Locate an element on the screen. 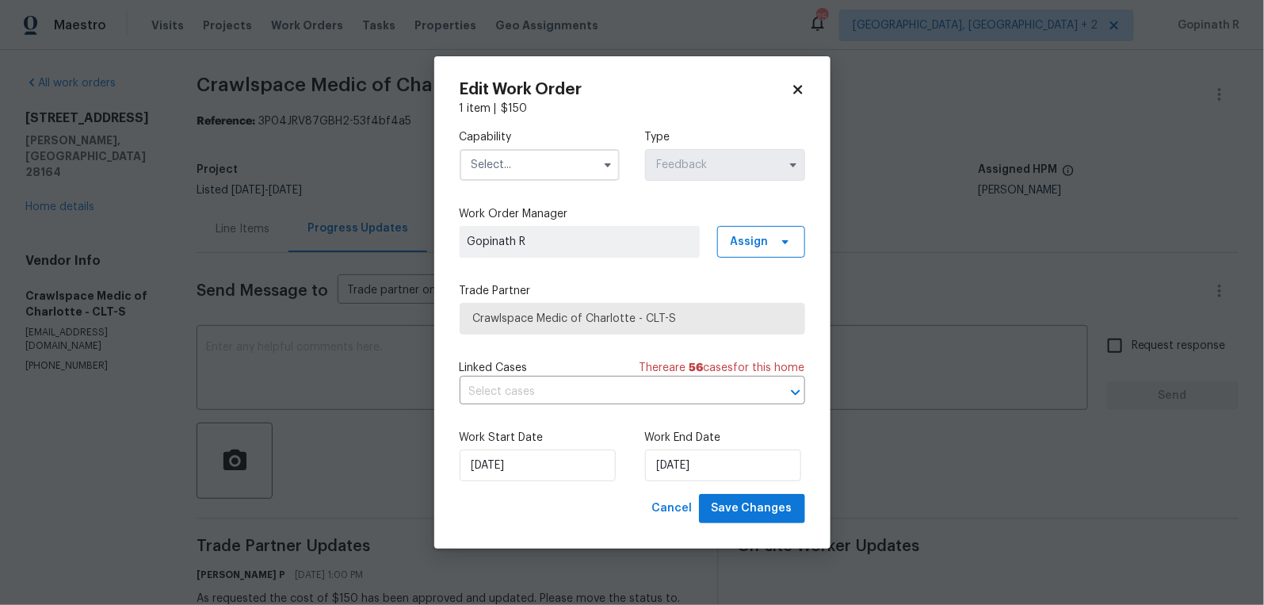 This screenshot has width=1264, height=605. label: Type is located at coordinates (725, 137).